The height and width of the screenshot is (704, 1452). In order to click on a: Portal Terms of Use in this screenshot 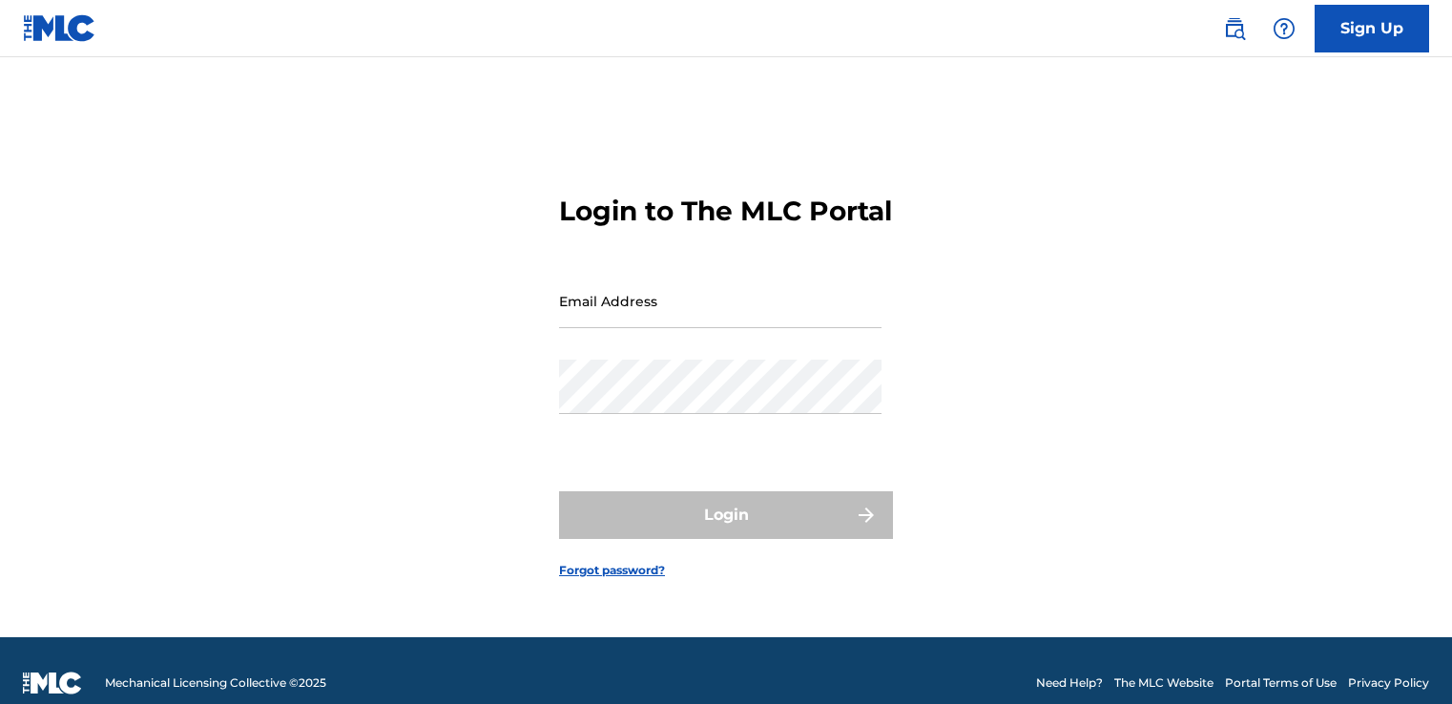, I will do `click(1280, 683)`.